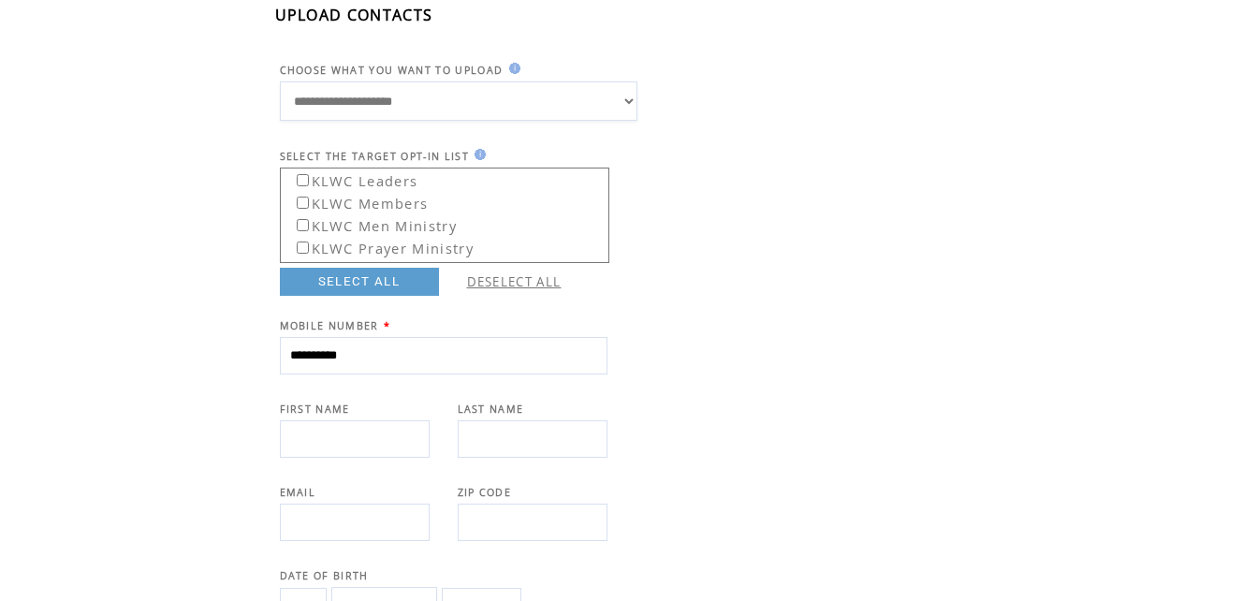 The height and width of the screenshot is (601, 1257). Describe the element at coordinates (314, 409) in the screenshot. I see `span: FIRST NAME` at that location.